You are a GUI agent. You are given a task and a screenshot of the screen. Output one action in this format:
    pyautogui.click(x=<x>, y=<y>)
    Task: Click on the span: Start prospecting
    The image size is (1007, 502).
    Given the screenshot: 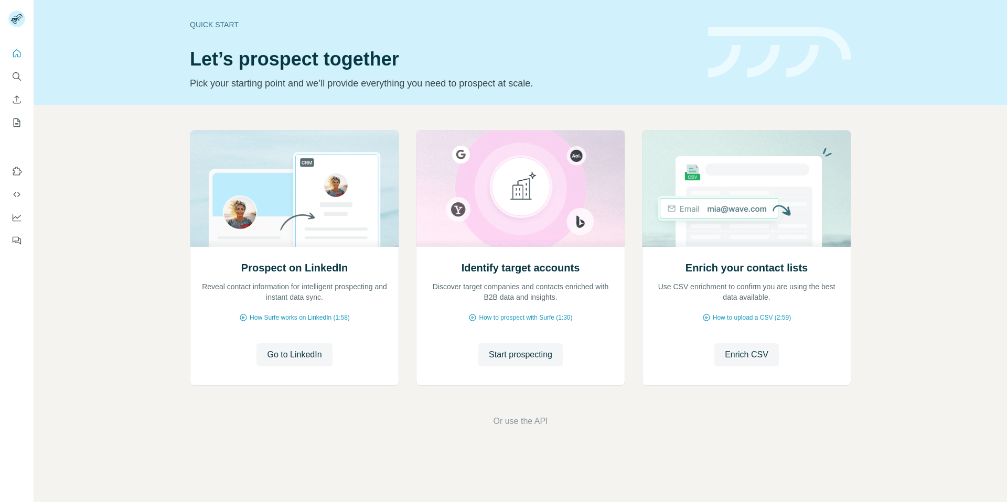 What is the action you would take?
    pyautogui.click(x=520, y=355)
    